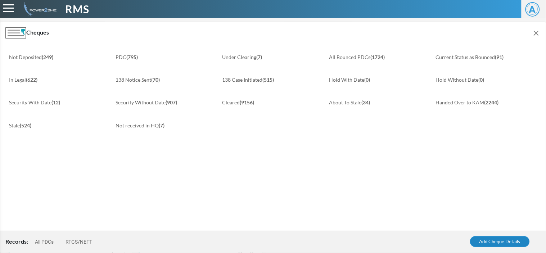 The image size is (546, 253). What do you see at coordinates (366, 102) in the screenshot?
I see `b: (34)` at bounding box center [366, 102].